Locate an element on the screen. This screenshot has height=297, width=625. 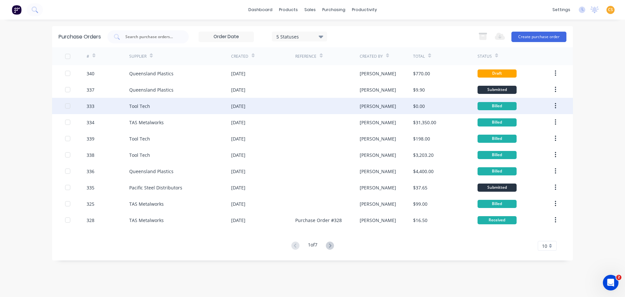
div: Received is located at coordinates (497, 220).